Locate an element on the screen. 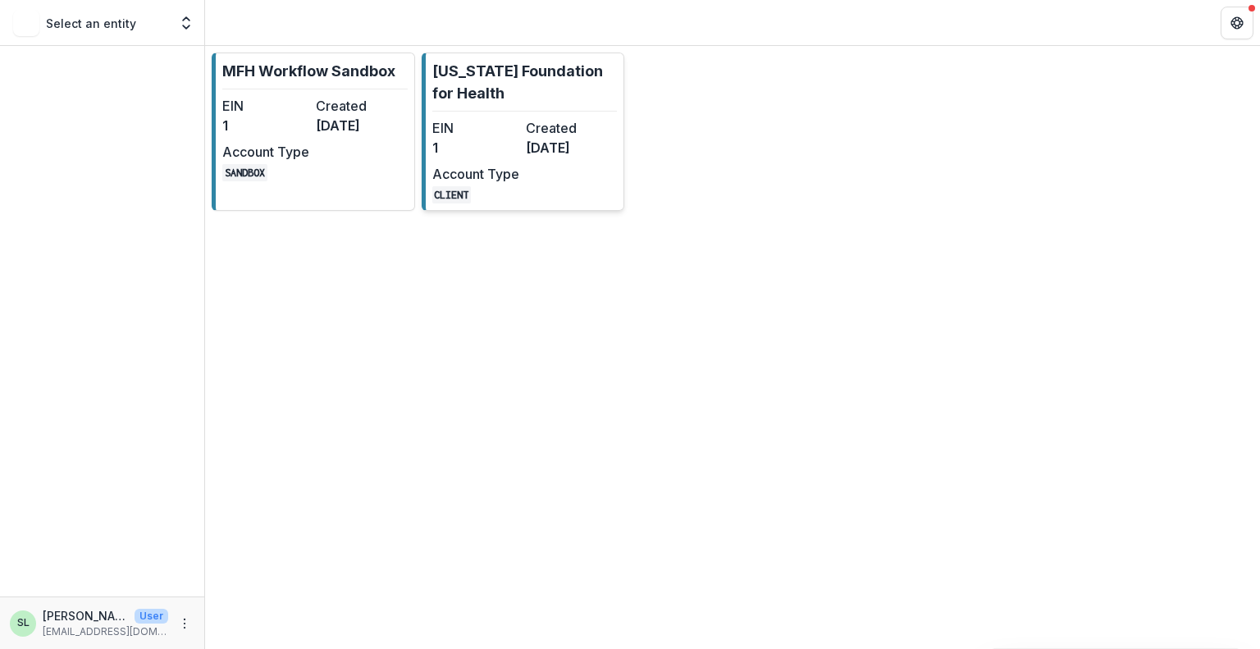 Image resolution: width=1260 pixels, height=649 pixels. p: MFH Workflow Sandbox is located at coordinates (308, 71).